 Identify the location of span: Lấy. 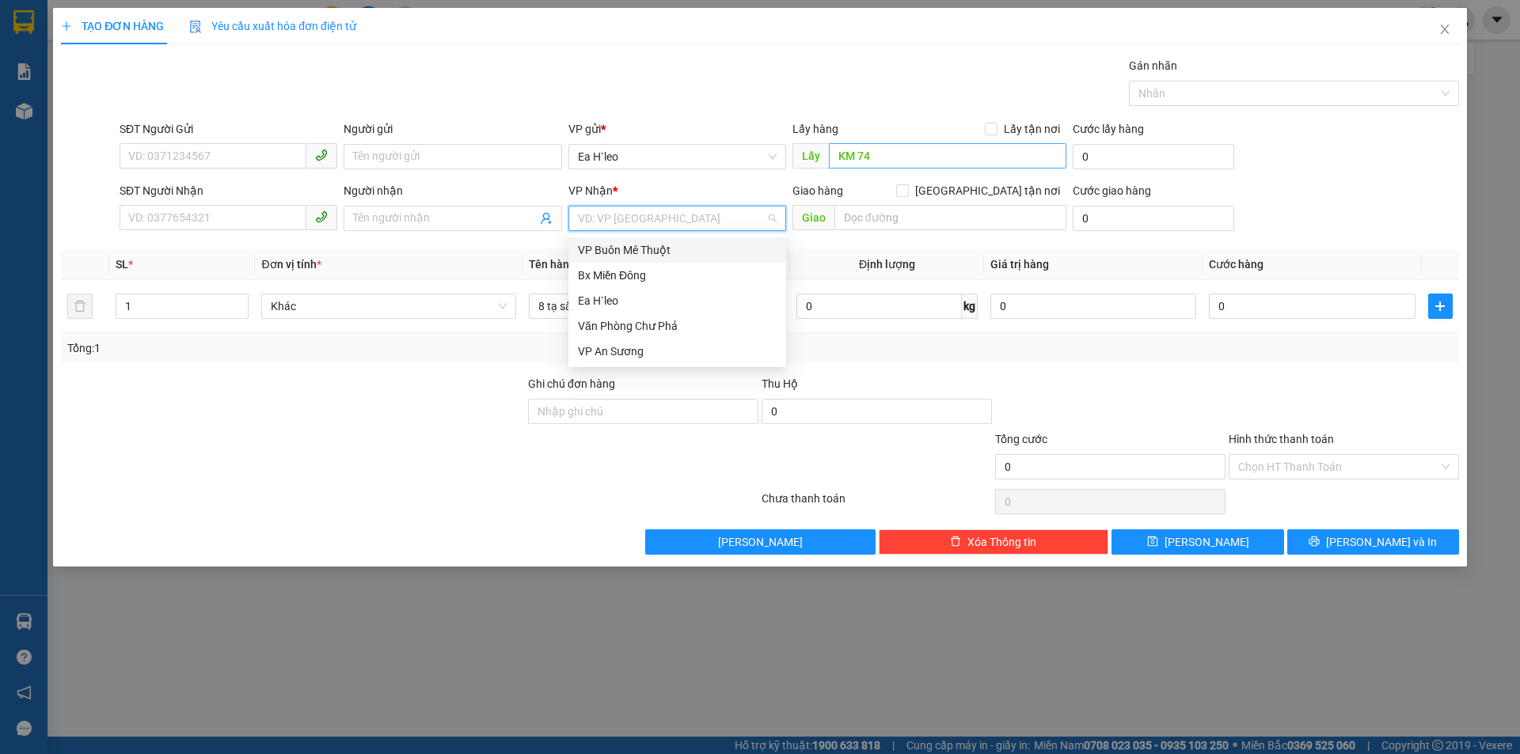
(811, 156).